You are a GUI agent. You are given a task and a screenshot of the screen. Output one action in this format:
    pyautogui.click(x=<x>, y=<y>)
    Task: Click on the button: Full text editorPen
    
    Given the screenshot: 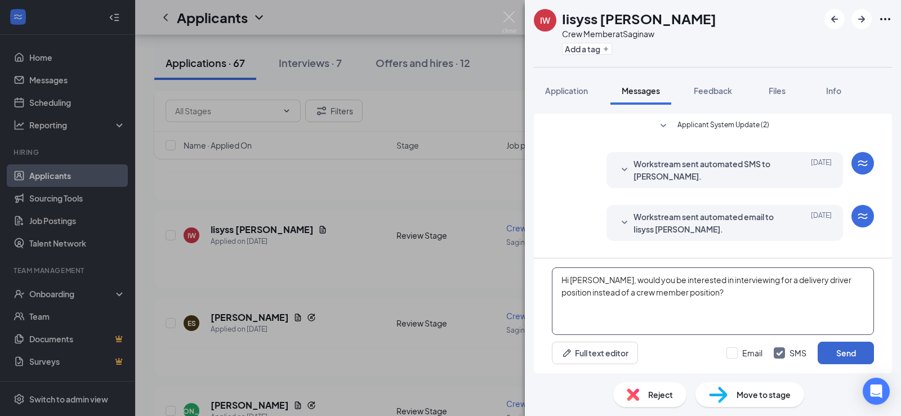 What is the action you would take?
    pyautogui.click(x=595, y=353)
    